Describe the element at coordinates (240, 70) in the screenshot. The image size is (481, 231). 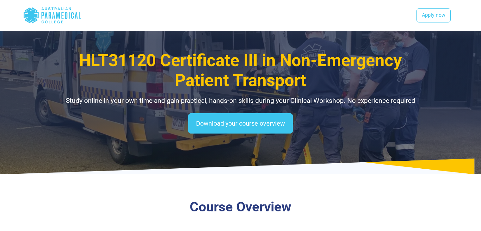
I see `span: HLT31120 Certificate III in Non-Emergency Patient Transport` at that location.